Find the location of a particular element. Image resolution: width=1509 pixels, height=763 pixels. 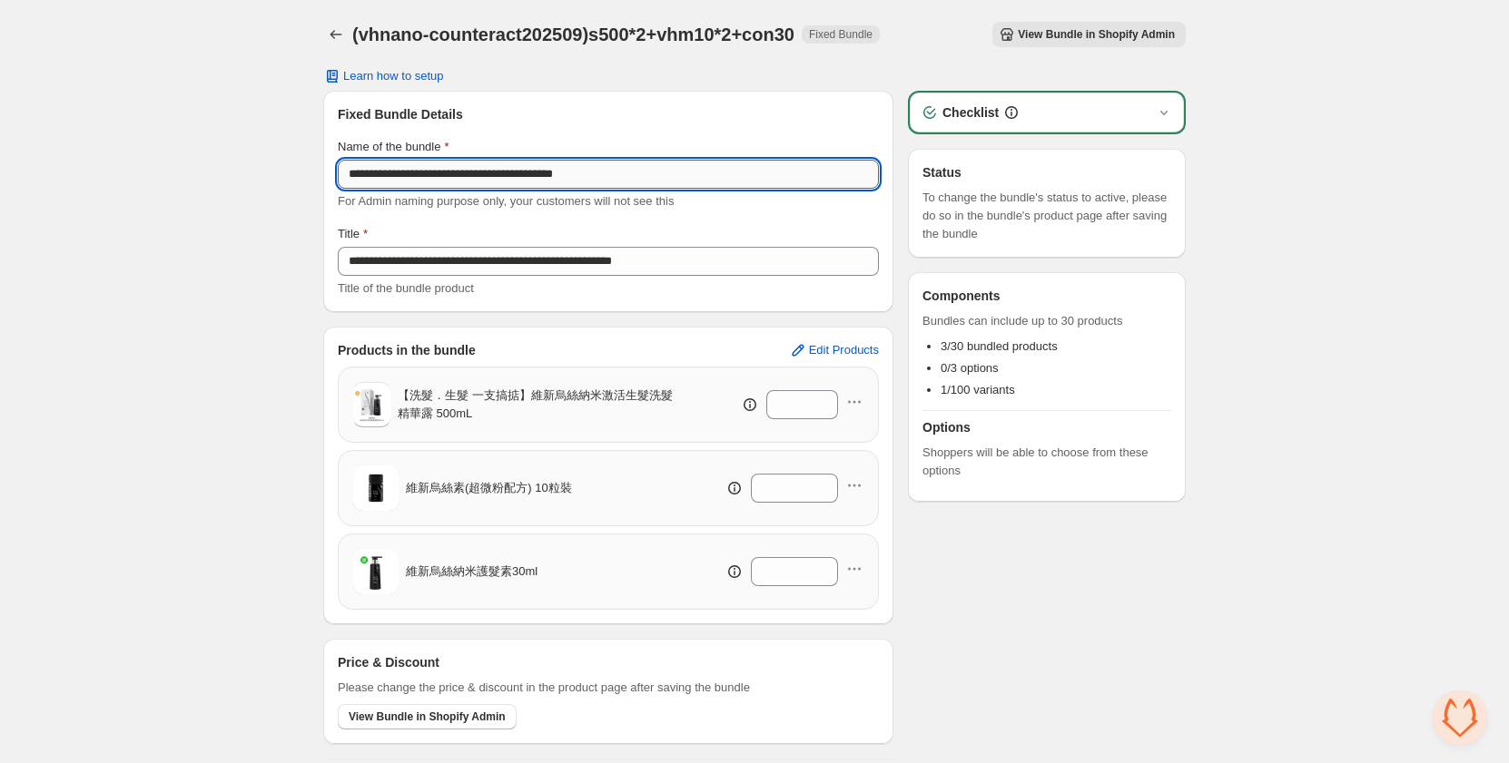

h1: (vhnano-counteract202509)s500*2+vhm10*2+con30 is located at coordinates (573, 34).